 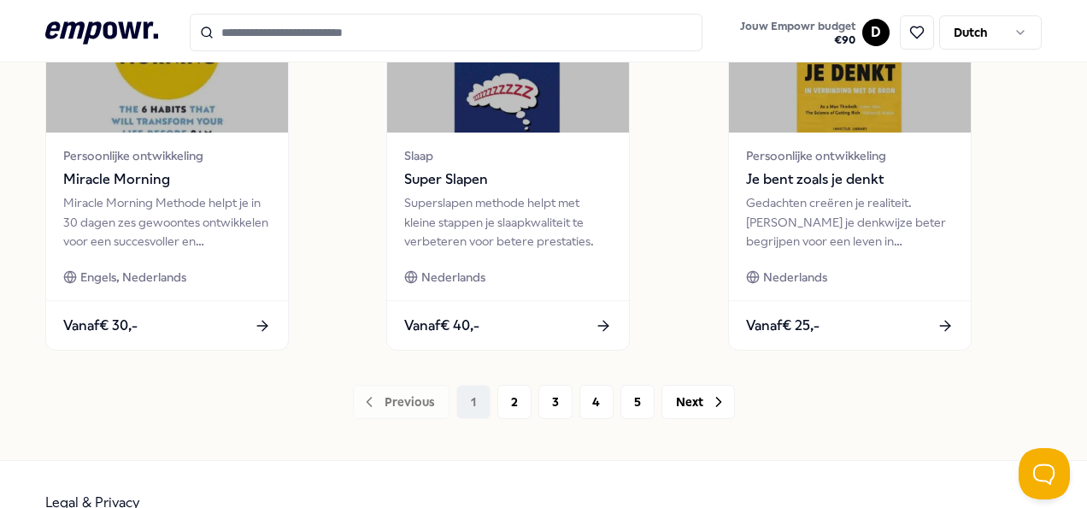 What do you see at coordinates (100, 326) in the screenshot?
I see `span: Vanaf € 30,-` at bounding box center [100, 326].